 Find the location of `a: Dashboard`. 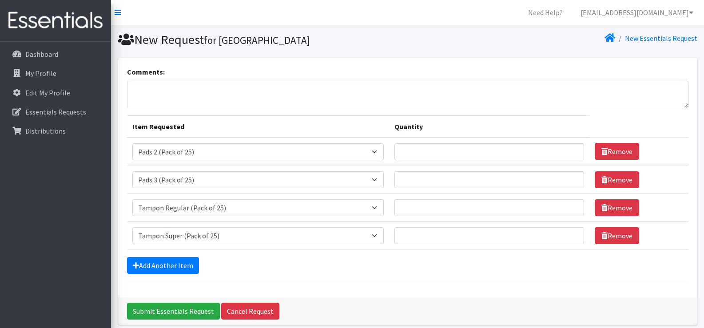

a: Dashboard is located at coordinates (56, 54).